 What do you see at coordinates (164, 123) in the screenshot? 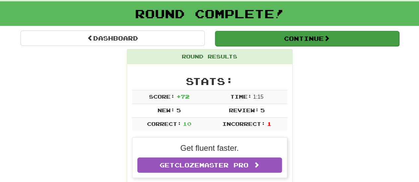
I see `span: Correct:` at bounding box center [164, 123].